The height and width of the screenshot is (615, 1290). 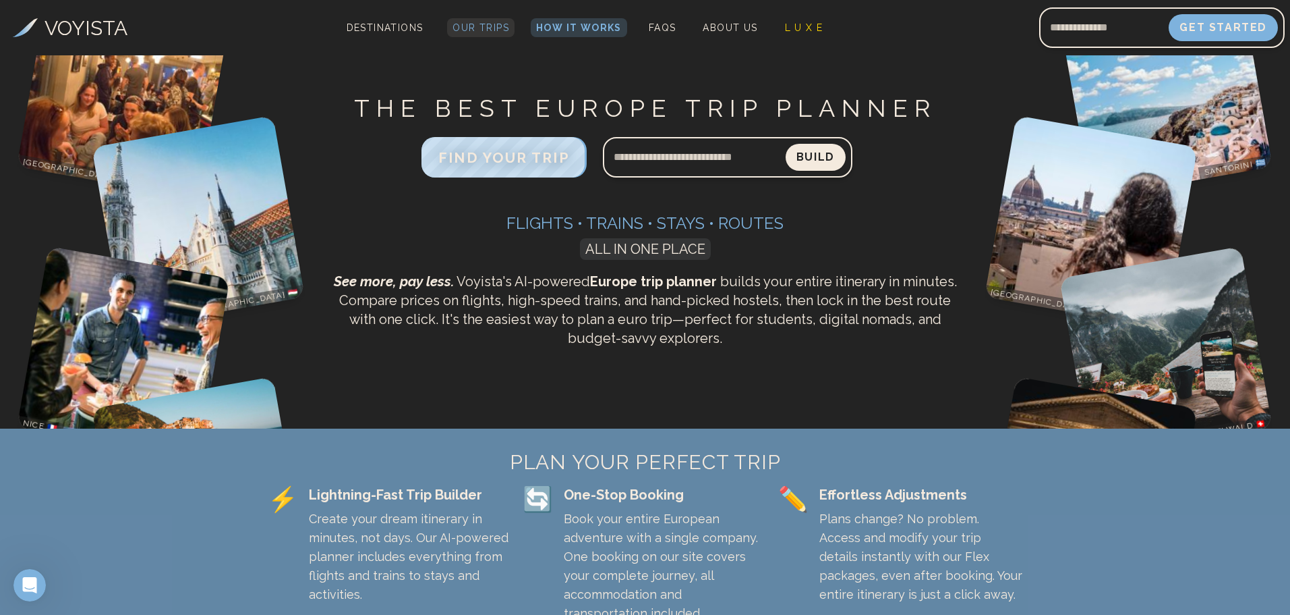 I want to click on a: VOYISTA, so click(x=70, y=28).